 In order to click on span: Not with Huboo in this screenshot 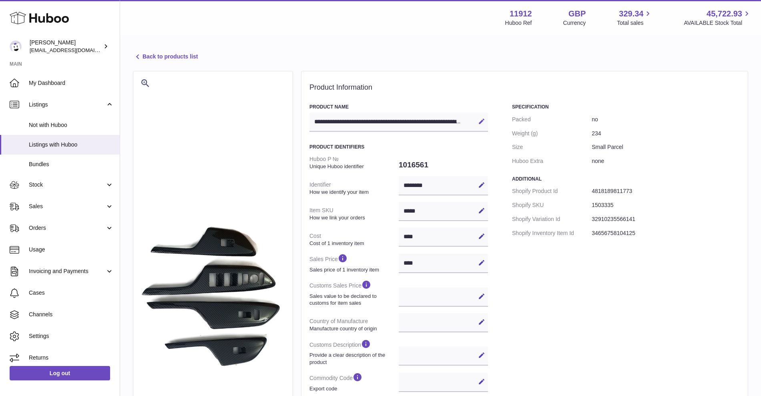, I will do `click(71, 125)`.